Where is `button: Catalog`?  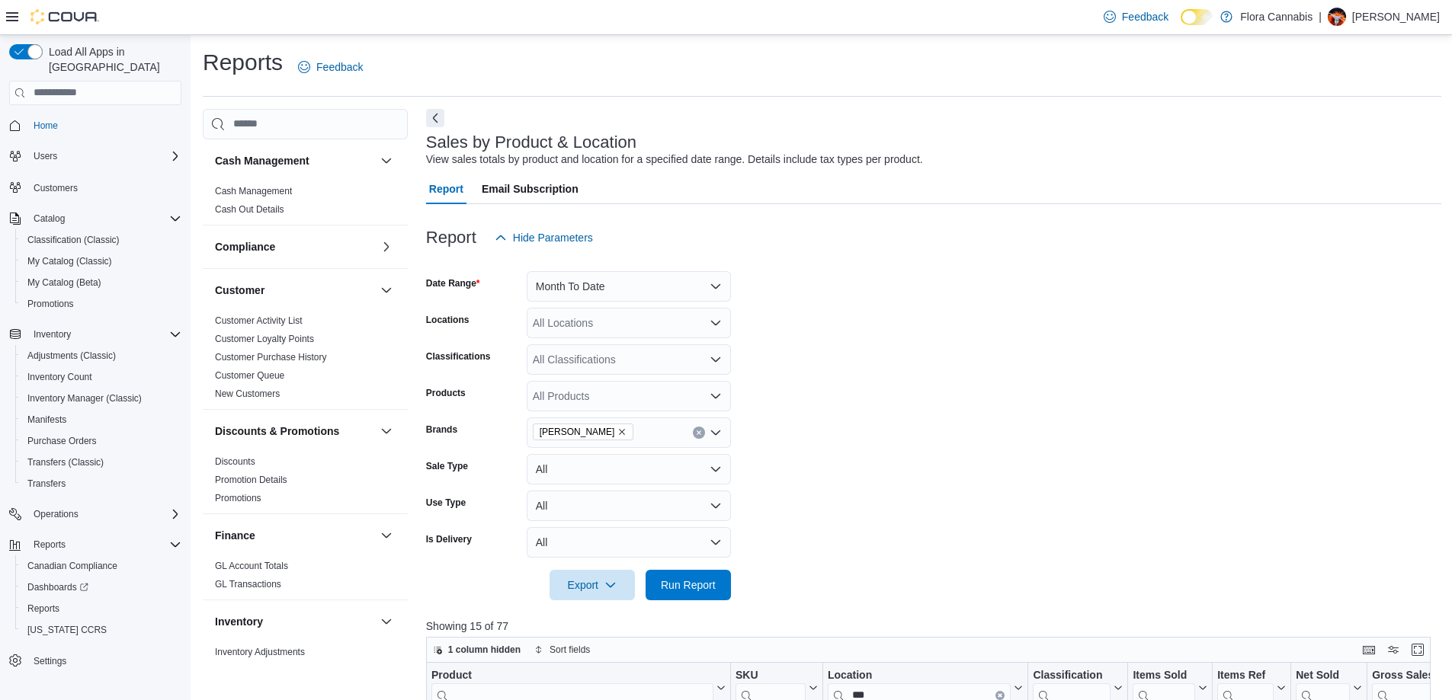
button: Catalog is located at coordinates (49, 219).